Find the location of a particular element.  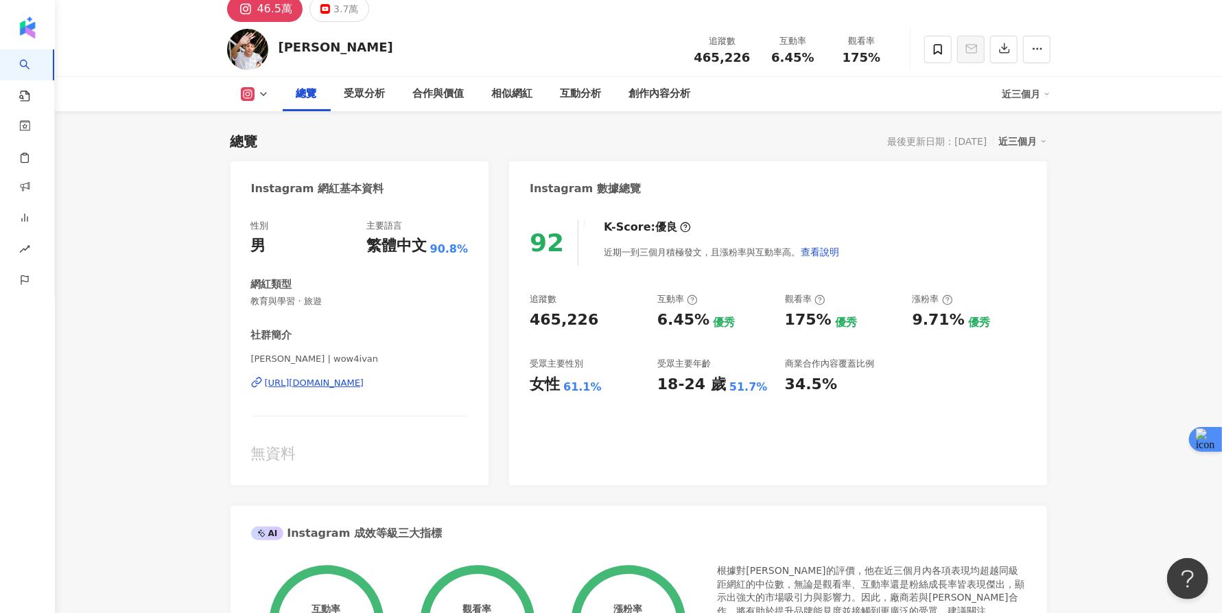

div: 主要語言 is located at coordinates (384, 226).